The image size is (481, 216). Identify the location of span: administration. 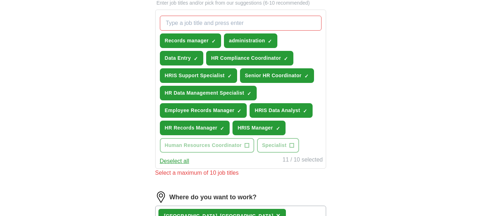
(247, 41).